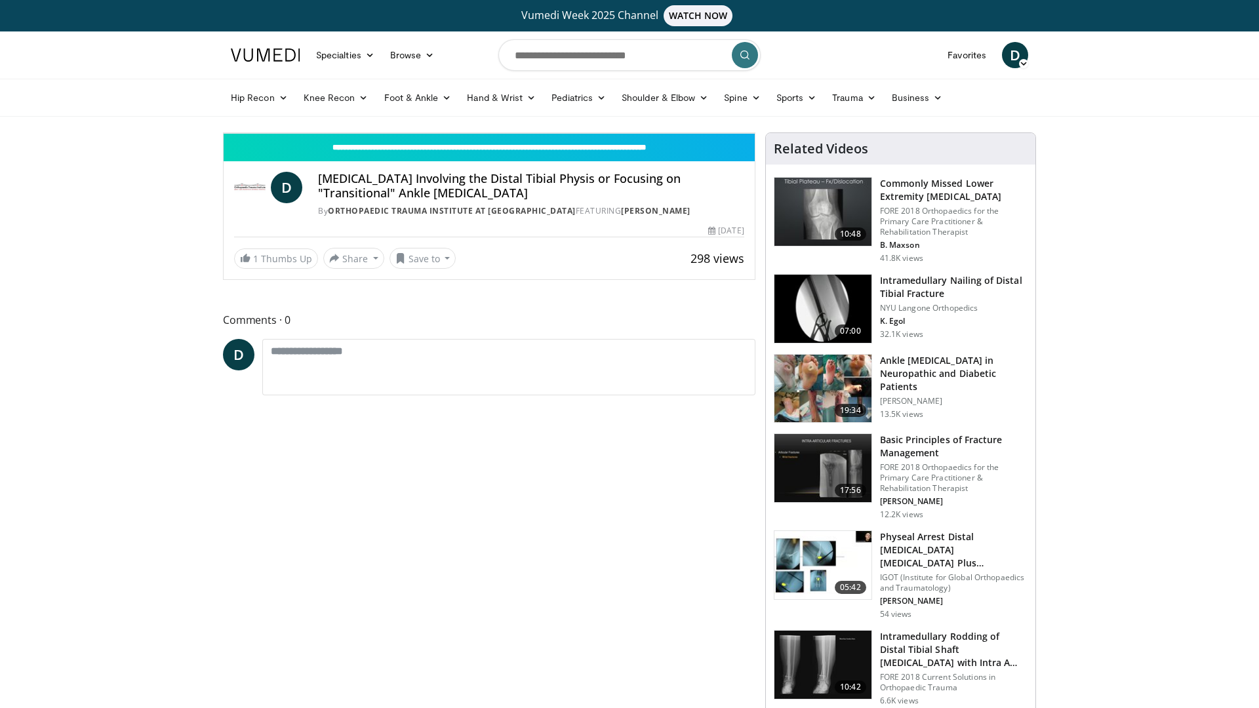  Describe the element at coordinates (851, 687) in the screenshot. I see `span: 10:42` at that location.